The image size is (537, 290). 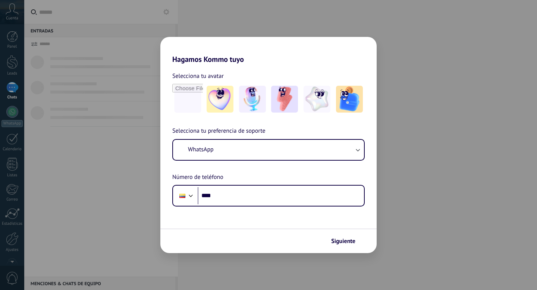 What do you see at coordinates (317, 99) in the screenshot?
I see `img: -4.jpeg` at bounding box center [317, 99].